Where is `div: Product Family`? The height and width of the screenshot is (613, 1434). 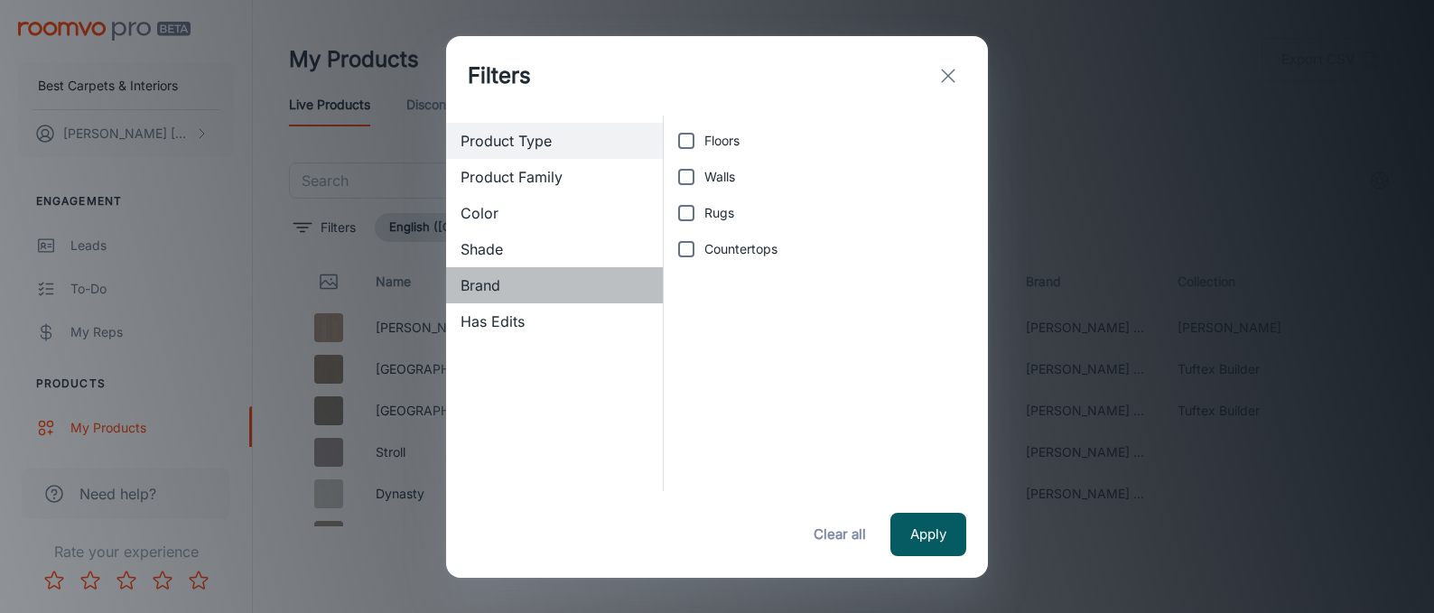 div: Product Family is located at coordinates (555, 177).